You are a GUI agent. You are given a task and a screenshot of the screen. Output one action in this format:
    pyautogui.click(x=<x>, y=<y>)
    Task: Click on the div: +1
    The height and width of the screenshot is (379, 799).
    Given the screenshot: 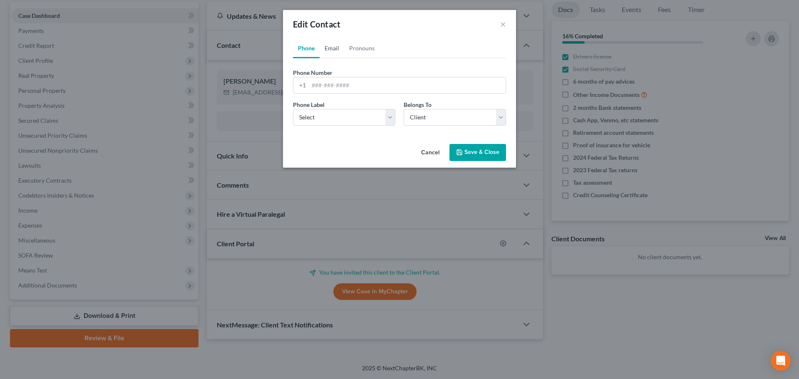 What is the action you would take?
    pyautogui.click(x=301, y=85)
    